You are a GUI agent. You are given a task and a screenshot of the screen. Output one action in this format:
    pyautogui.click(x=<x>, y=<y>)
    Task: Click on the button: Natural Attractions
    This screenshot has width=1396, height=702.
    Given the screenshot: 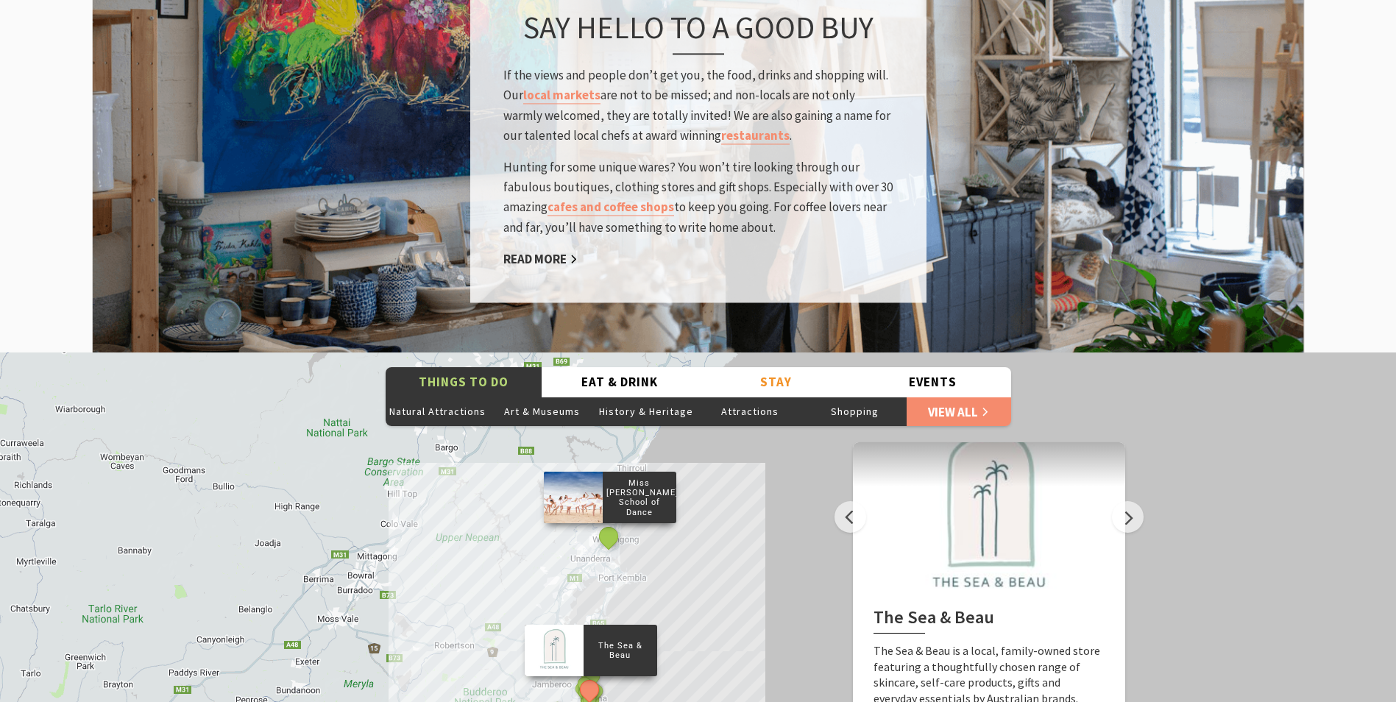 What is the action you would take?
    pyautogui.click(x=438, y=411)
    